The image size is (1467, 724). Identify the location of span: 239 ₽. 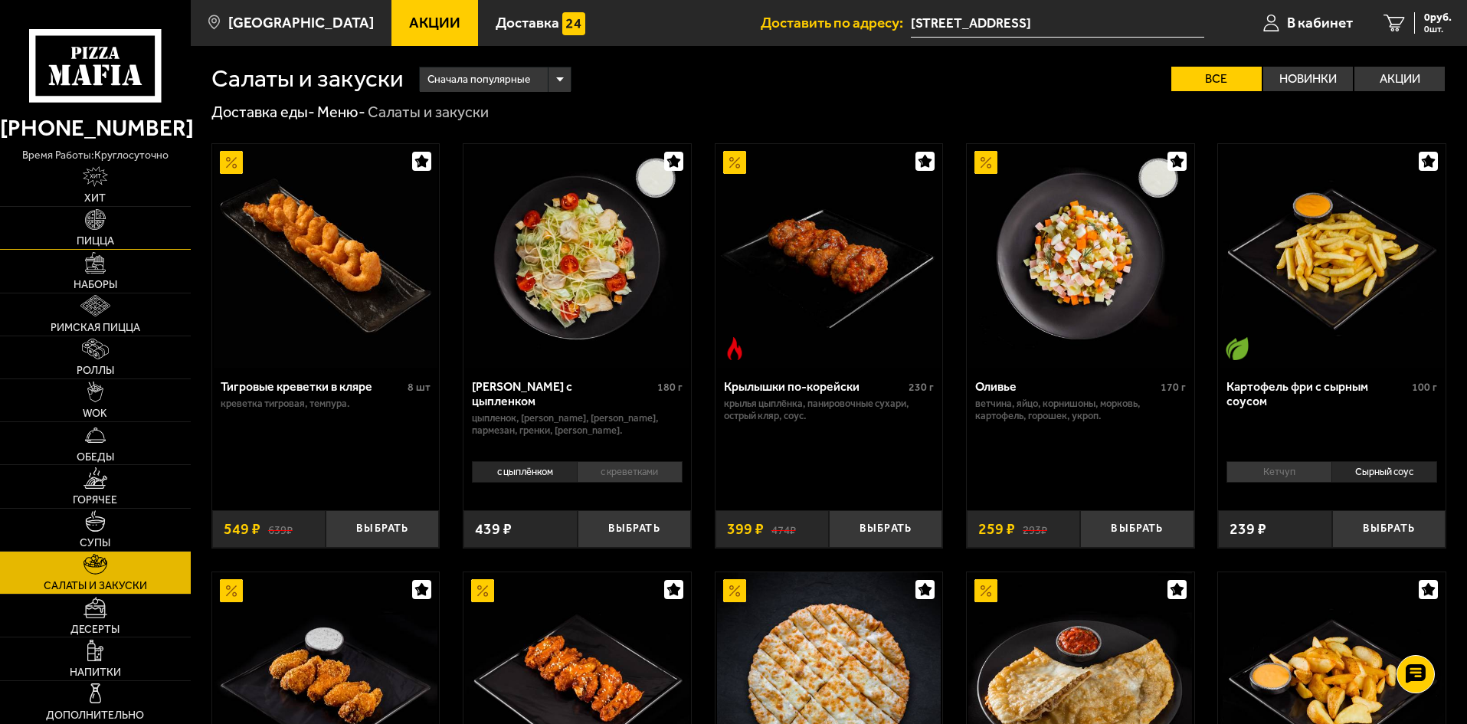
(1248, 529).